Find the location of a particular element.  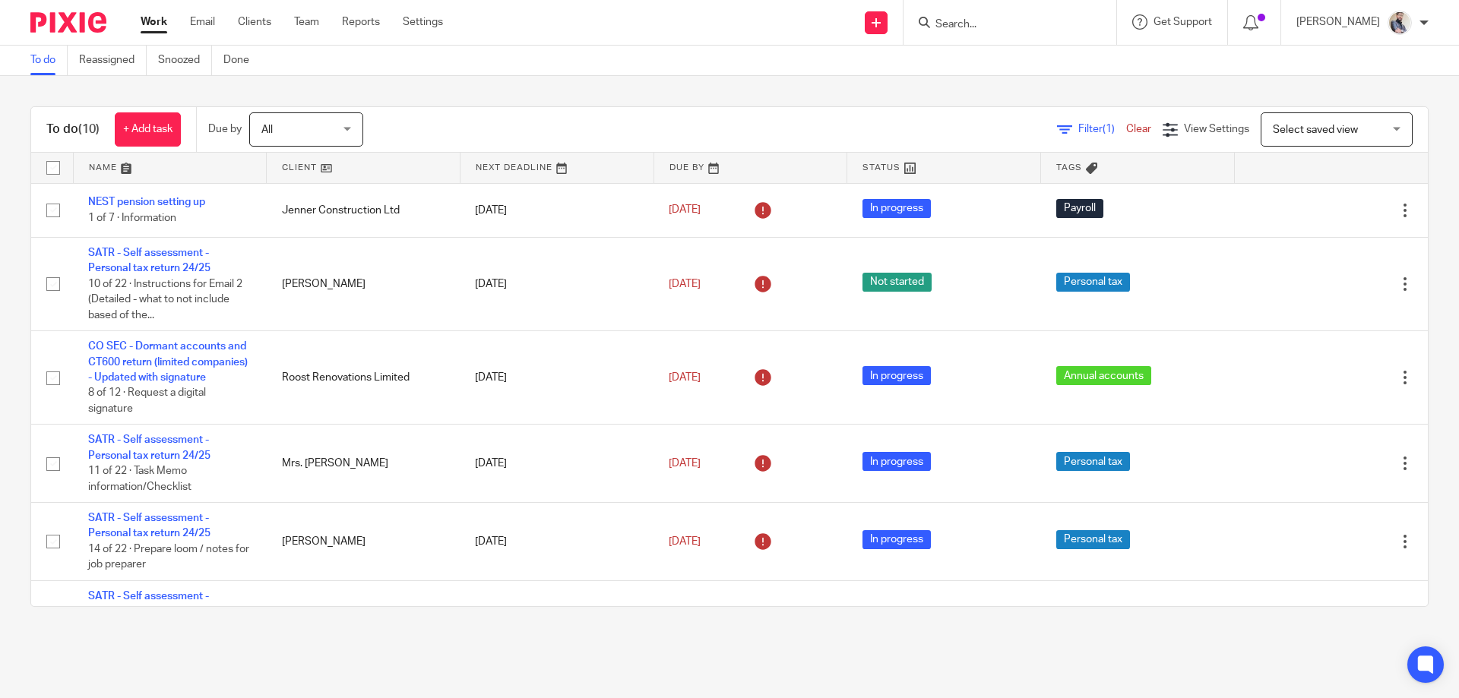

a: Email is located at coordinates (202, 22).